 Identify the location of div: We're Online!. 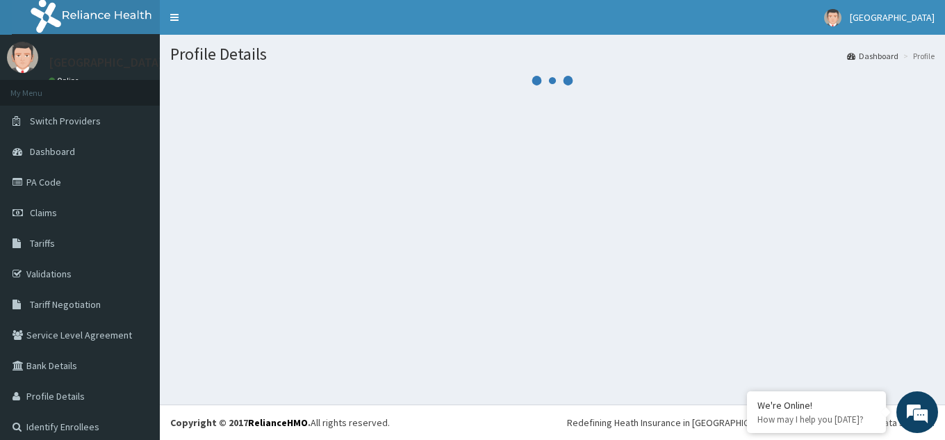
(817, 405).